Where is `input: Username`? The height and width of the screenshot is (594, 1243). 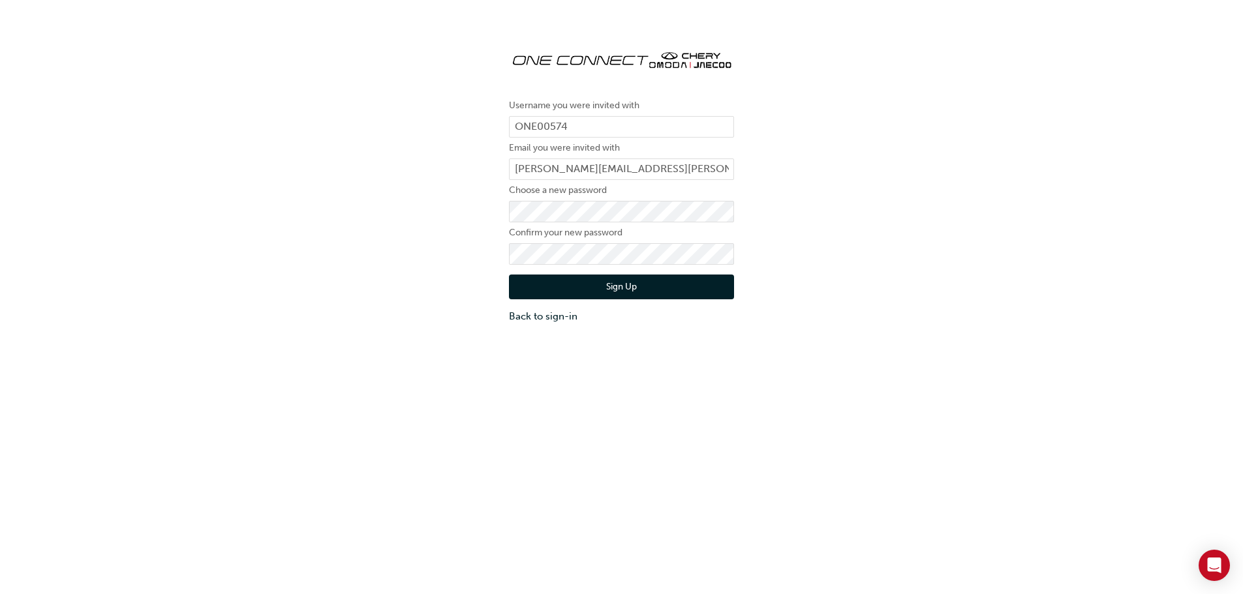 input: Username is located at coordinates (621, 127).